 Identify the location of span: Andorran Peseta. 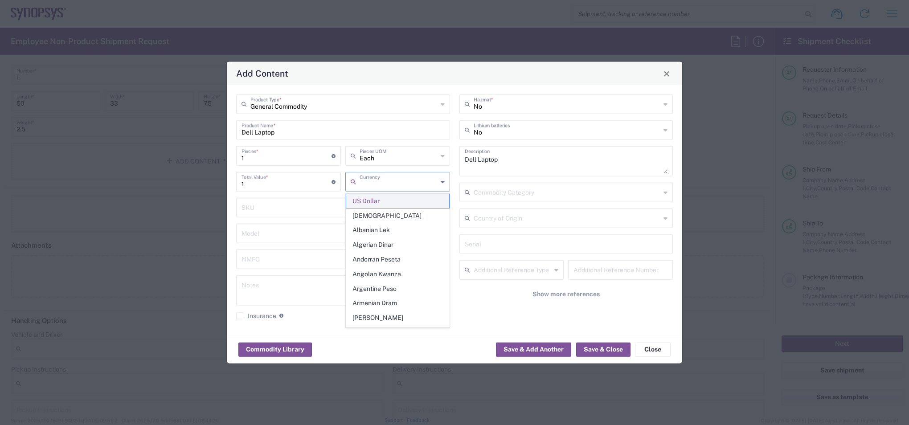
(398, 259).